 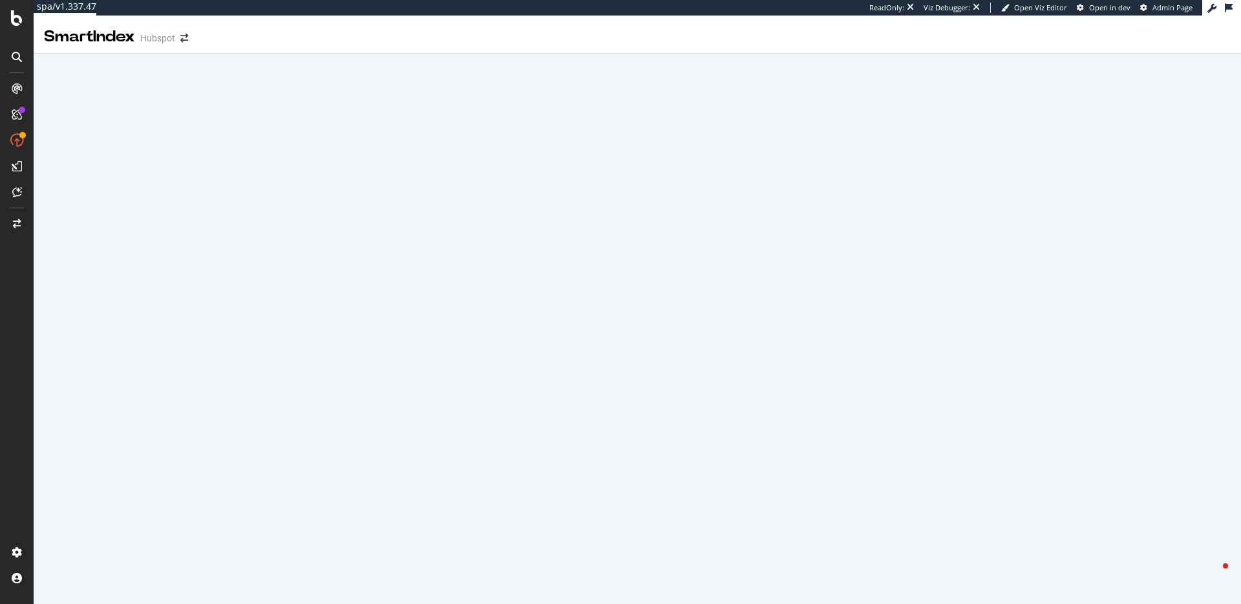 I want to click on div: arrow-right-arrow-left, so click(x=184, y=38).